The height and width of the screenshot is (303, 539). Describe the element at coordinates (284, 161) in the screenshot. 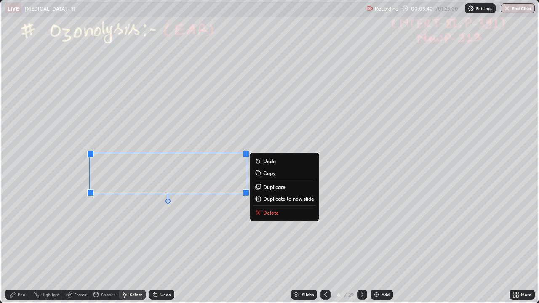

I see `button: Undo` at that location.